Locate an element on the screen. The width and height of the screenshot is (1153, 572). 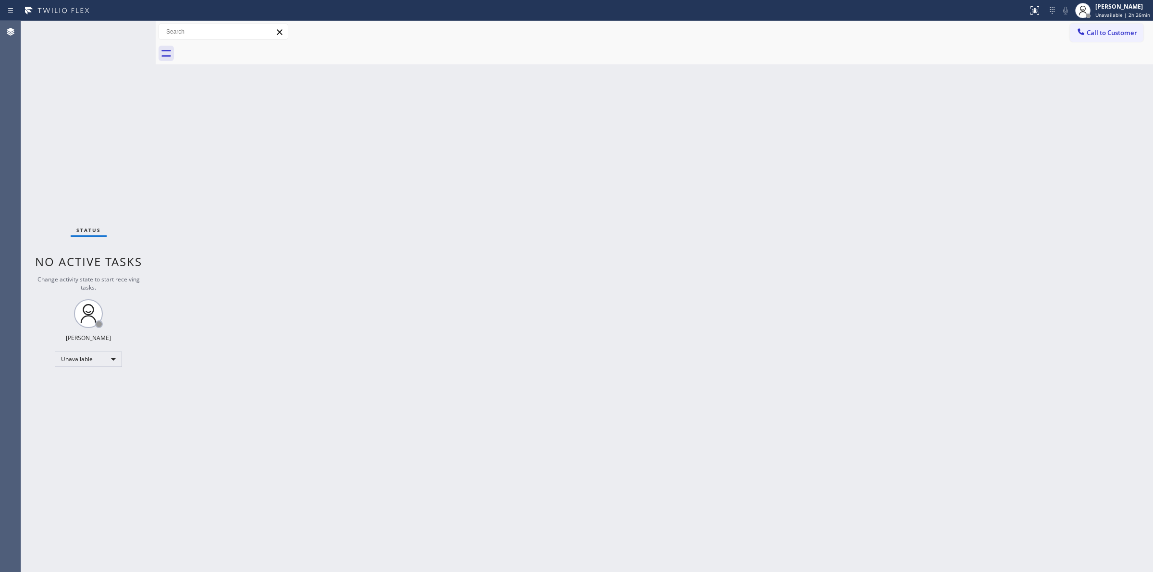
span: No active tasks is located at coordinates (88, 261).